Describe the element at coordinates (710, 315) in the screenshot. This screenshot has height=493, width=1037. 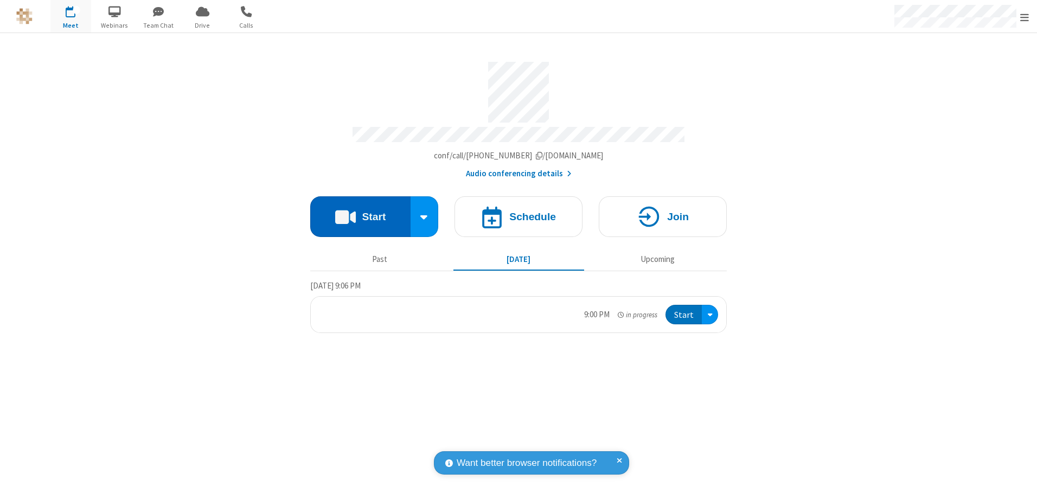
I see `div: Open menu` at that location.